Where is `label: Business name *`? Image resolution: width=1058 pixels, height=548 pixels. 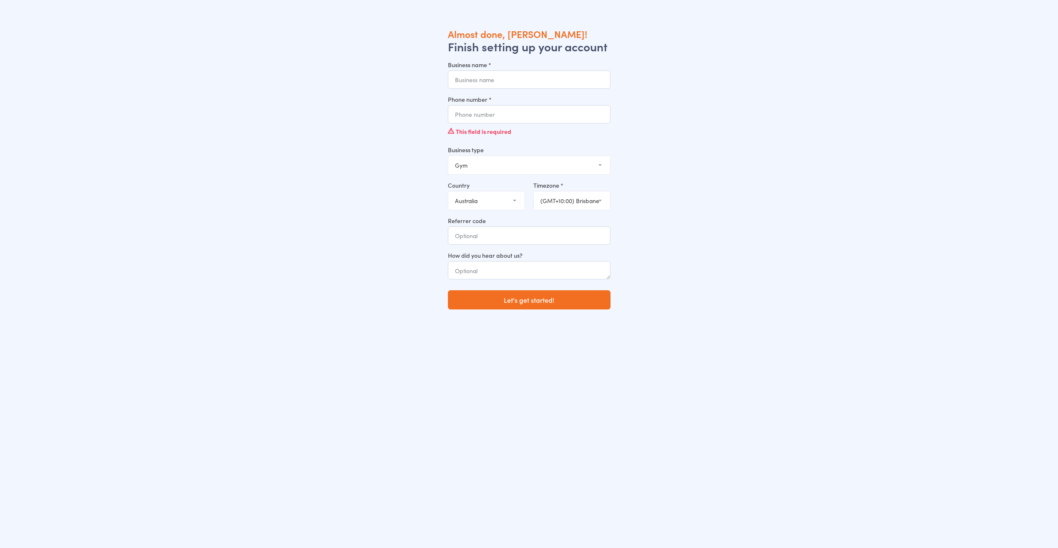 label: Business name * is located at coordinates (529, 65).